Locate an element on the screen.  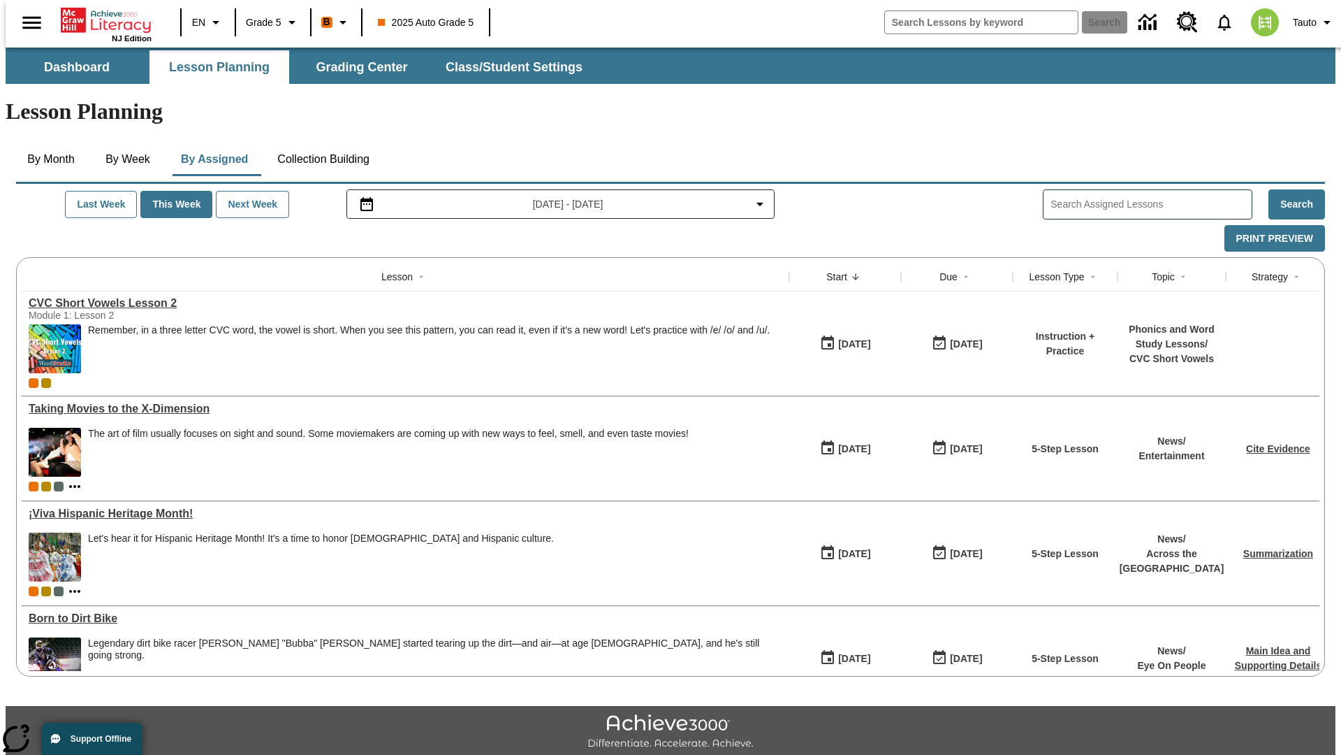
button: Grade: Grade 5, Select a grade is located at coordinates (273, 22).